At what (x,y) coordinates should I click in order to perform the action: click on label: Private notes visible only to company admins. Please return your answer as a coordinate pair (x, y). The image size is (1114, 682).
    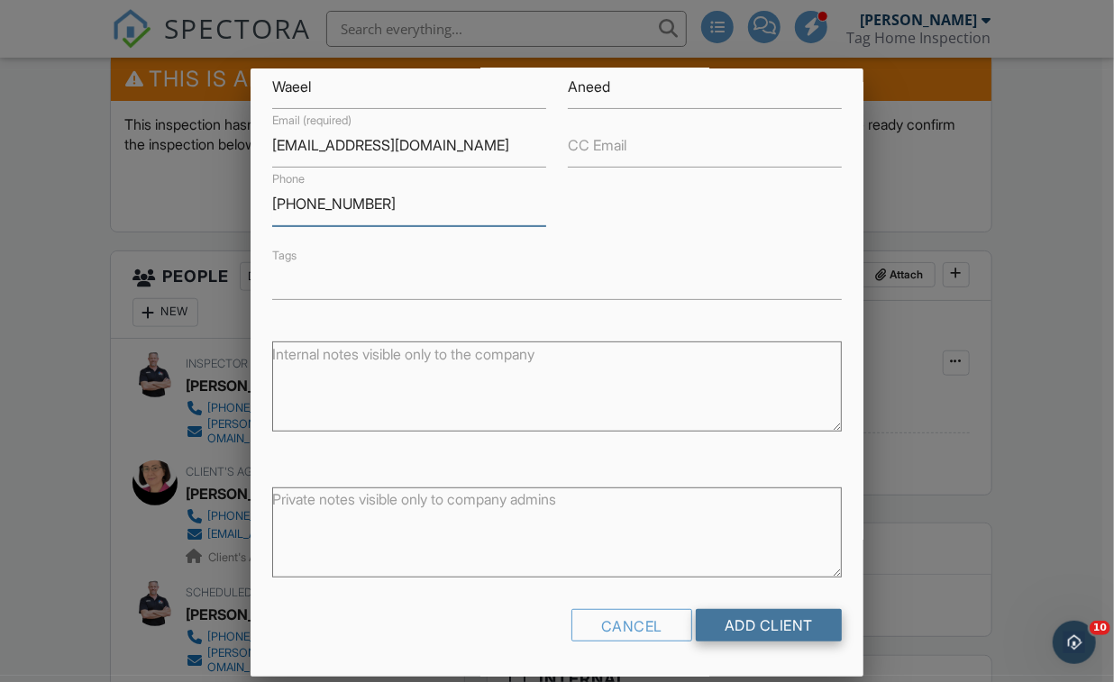
    Looking at the image, I should click on (414, 499).